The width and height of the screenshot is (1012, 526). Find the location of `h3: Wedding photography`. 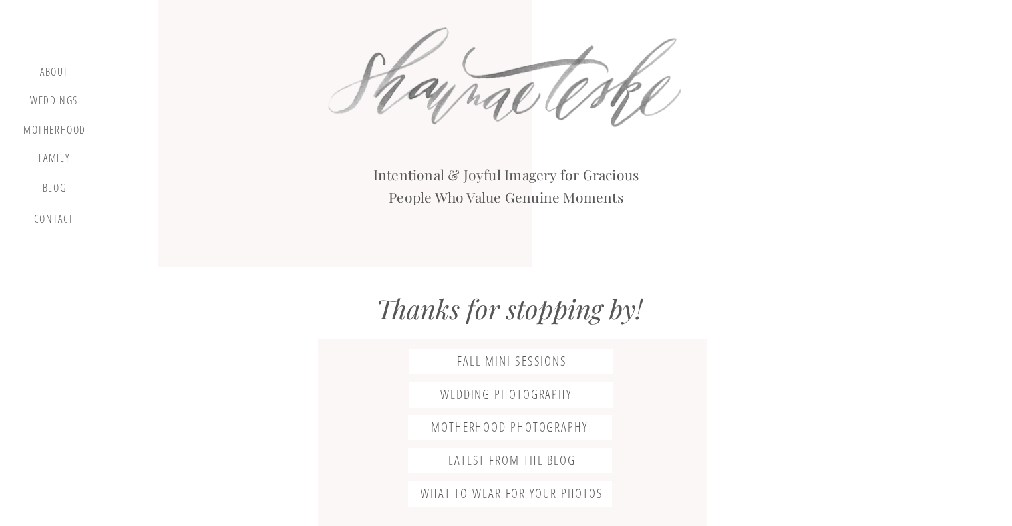

h3: Wedding photography is located at coordinates (506, 395).